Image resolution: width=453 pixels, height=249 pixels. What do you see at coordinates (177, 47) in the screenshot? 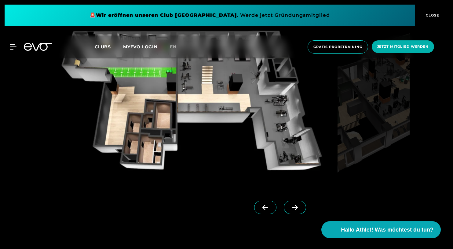
I see `a: en` at bounding box center [177, 47].